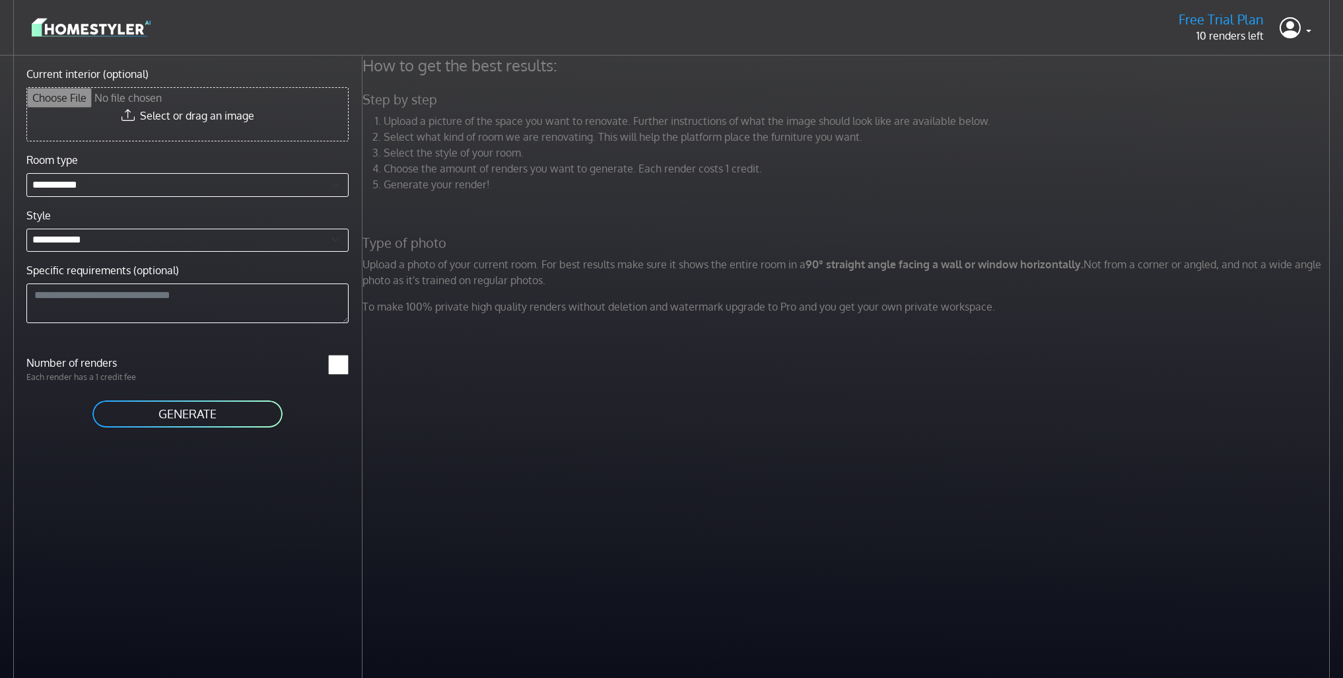 The height and width of the screenshot is (678, 1343). Describe the element at coordinates (1221, 36) in the screenshot. I see `p: 10 renders left` at that location.